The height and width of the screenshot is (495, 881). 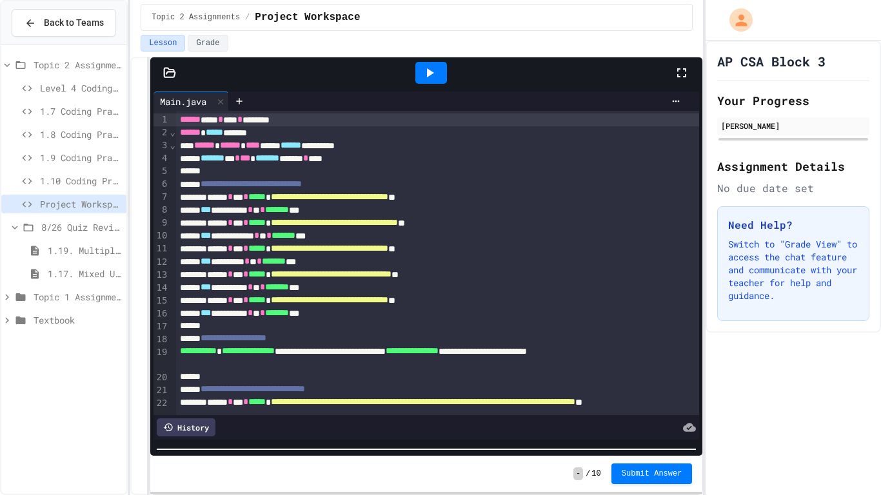 What do you see at coordinates (84, 273) in the screenshot?
I see `span: 1.17. Mixed Up Code Practice 1.1-1.6` at bounding box center [84, 273].